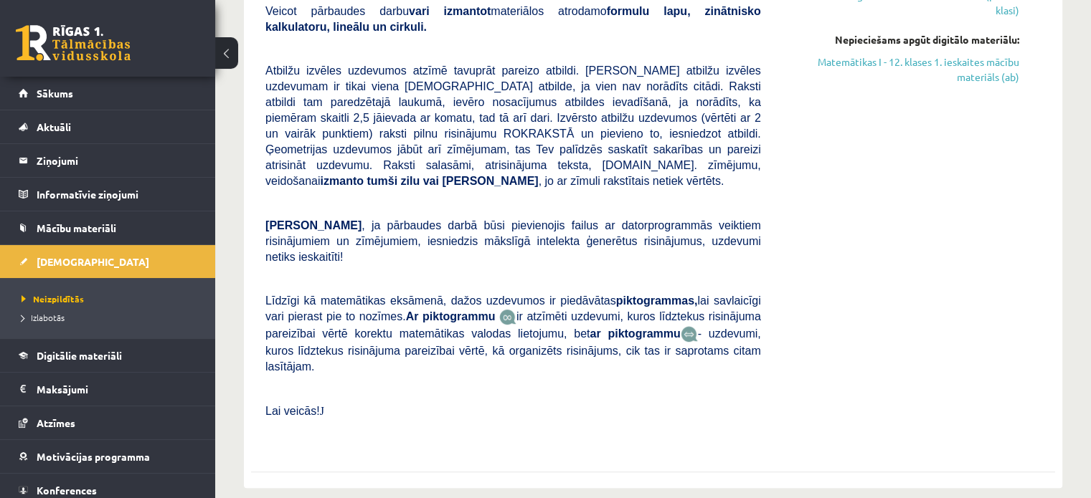 The width and height of the screenshot is (1091, 498). I want to click on a: Matemātikas I - 12. klases 1. ieskaites mācību materiāls (ab), so click(901, 70).